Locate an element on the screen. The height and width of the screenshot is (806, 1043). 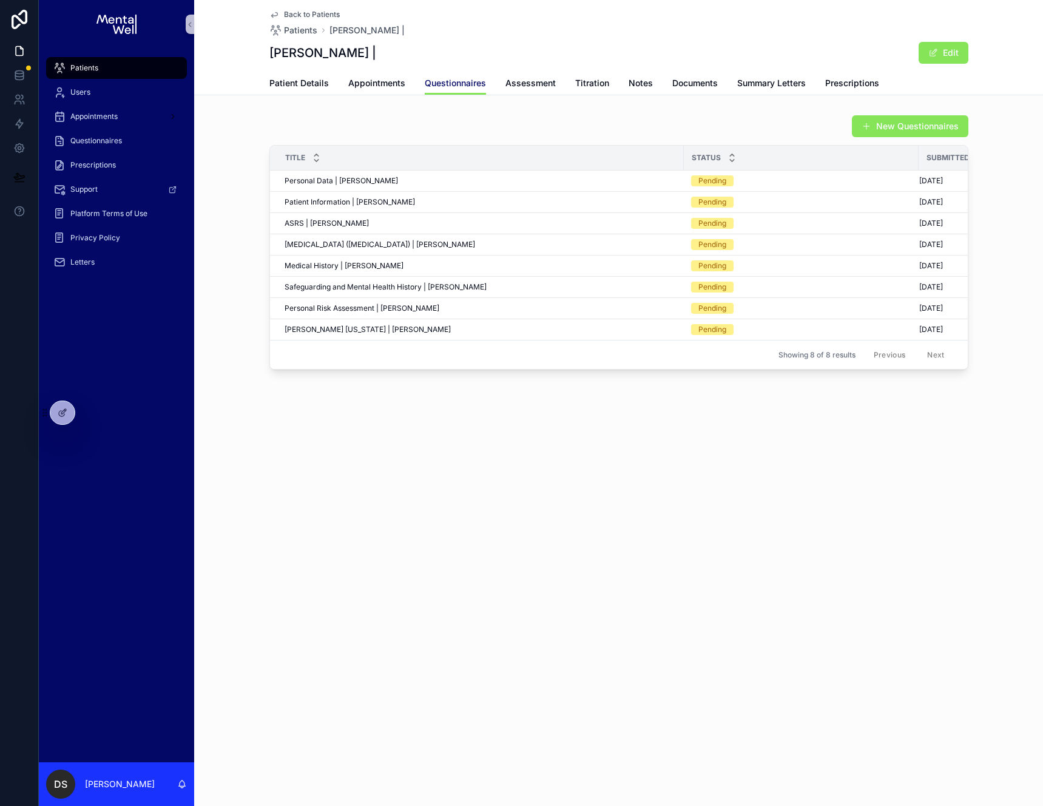
span: Summary Letters is located at coordinates (771, 83).